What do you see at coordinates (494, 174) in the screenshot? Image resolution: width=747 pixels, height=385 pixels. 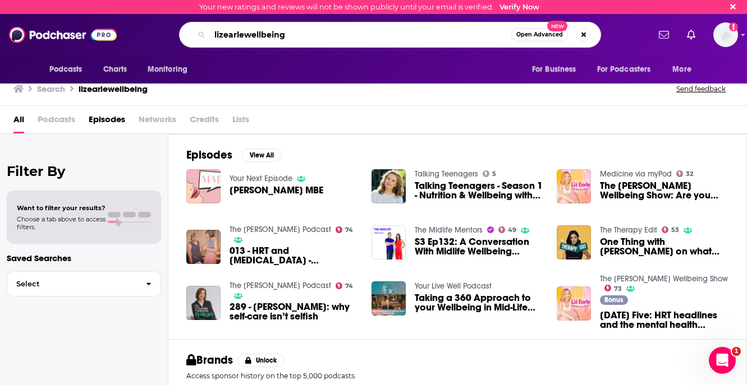 I see `span: 5` at bounding box center [494, 174].